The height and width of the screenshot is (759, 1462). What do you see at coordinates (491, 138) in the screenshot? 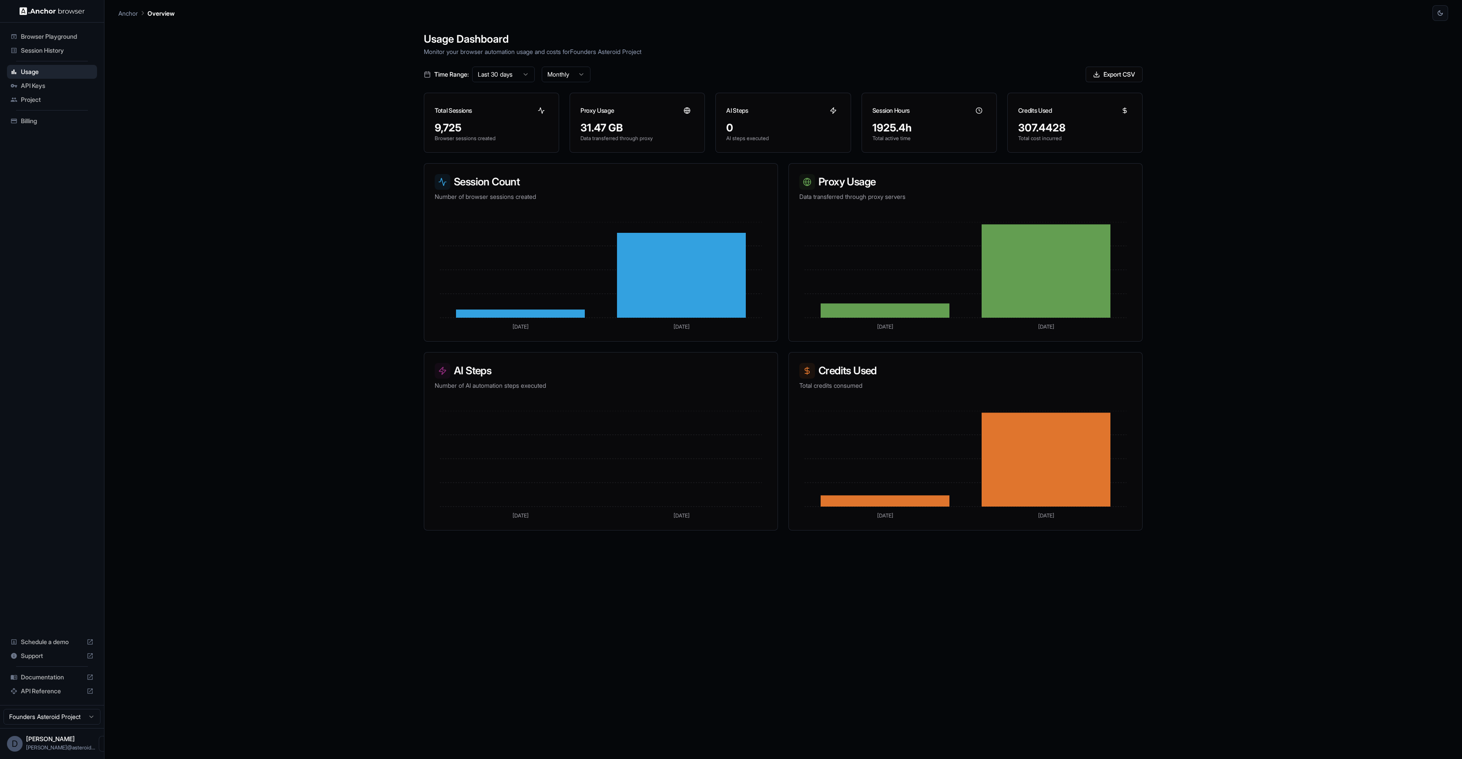
I see `p: Browser sessions created` at bounding box center [491, 138].